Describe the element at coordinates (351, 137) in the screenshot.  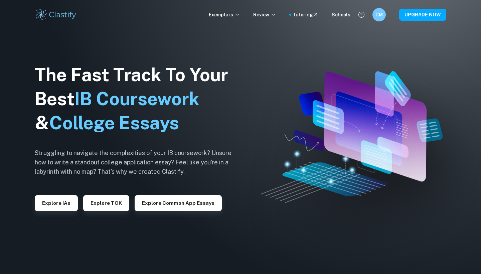
I see `img: Clastify hero` at that location.